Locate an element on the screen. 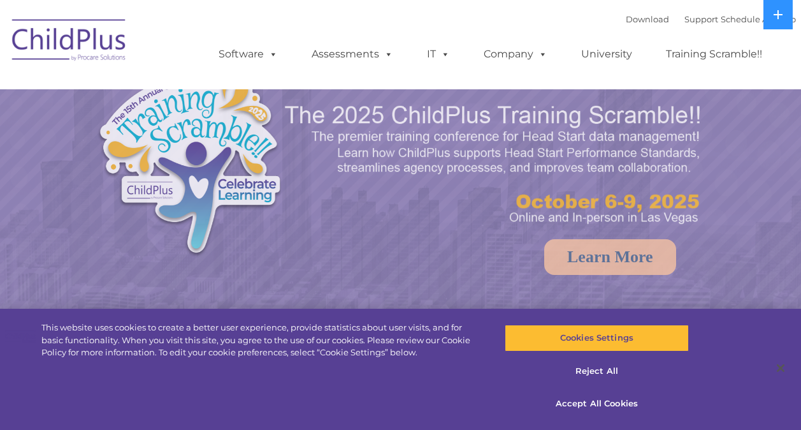  button: Cookies Settings is located at coordinates (597, 338).